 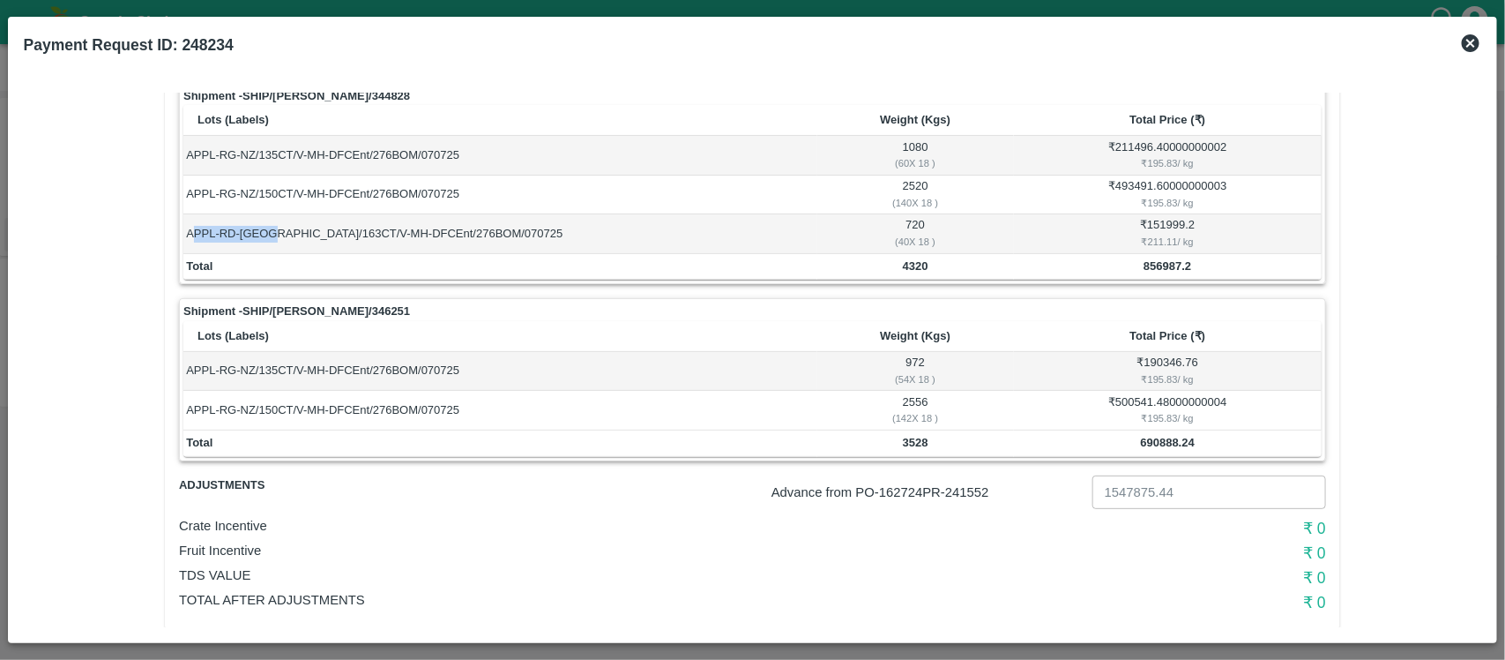 What do you see at coordinates (1167, 442) in the screenshot?
I see `b: 690888.24` at bounding box center [1167, 442].